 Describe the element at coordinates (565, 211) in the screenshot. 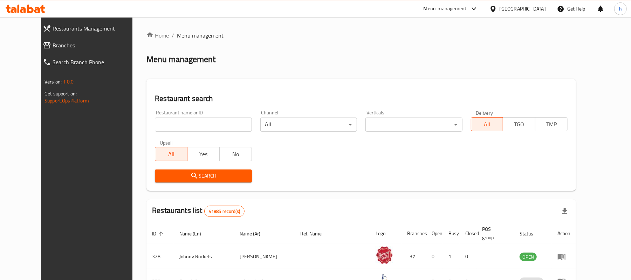

I see `div: Export file` at that location.